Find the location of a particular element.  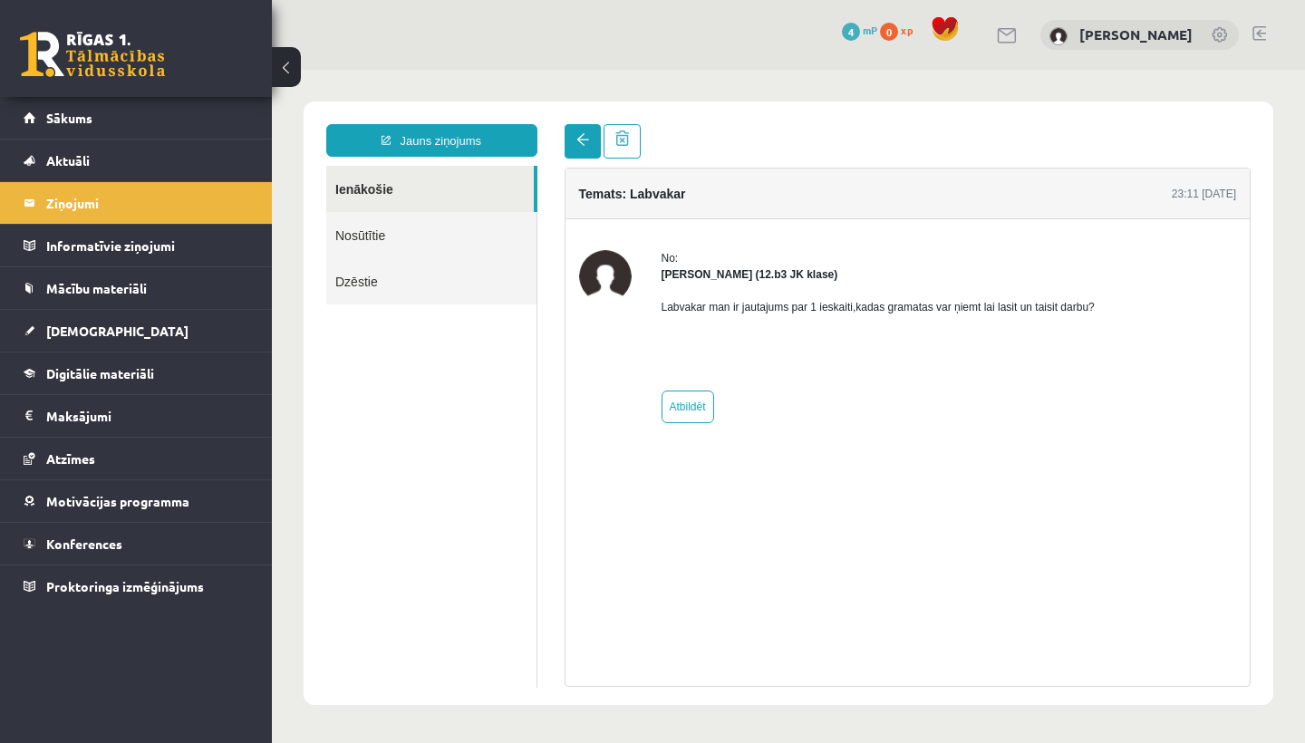

a: Proktoringa izmēģinājums is located at coordinates (136, 586).